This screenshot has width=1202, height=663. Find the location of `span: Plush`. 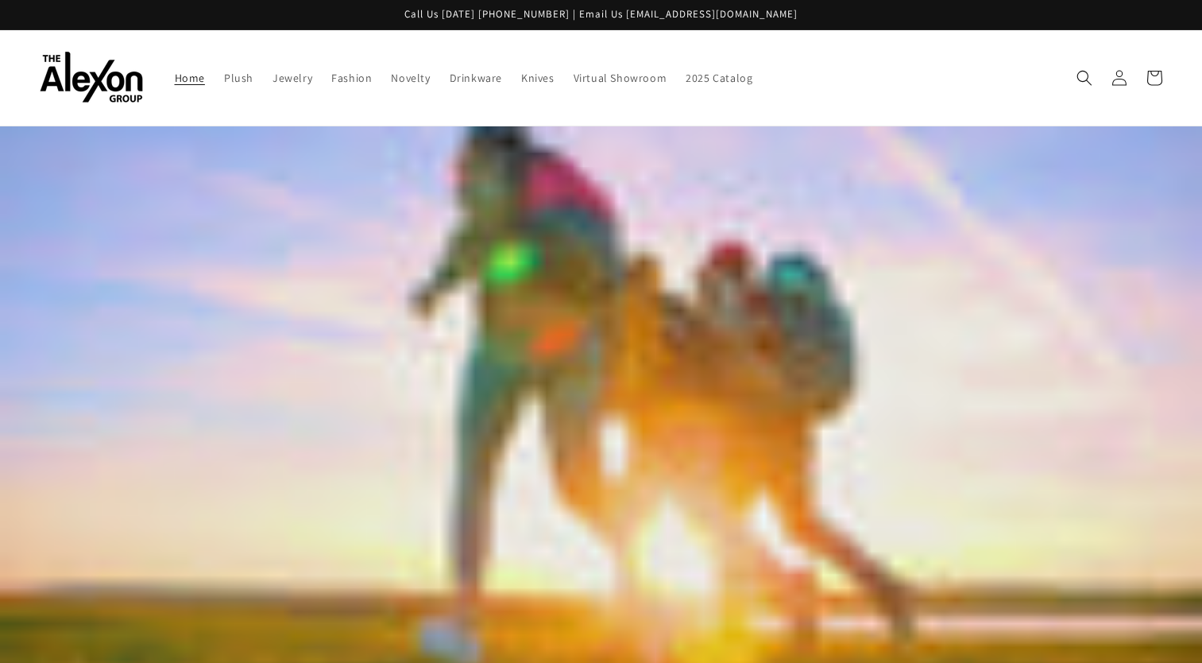

span: Plush is located at coordinates (238, 78).